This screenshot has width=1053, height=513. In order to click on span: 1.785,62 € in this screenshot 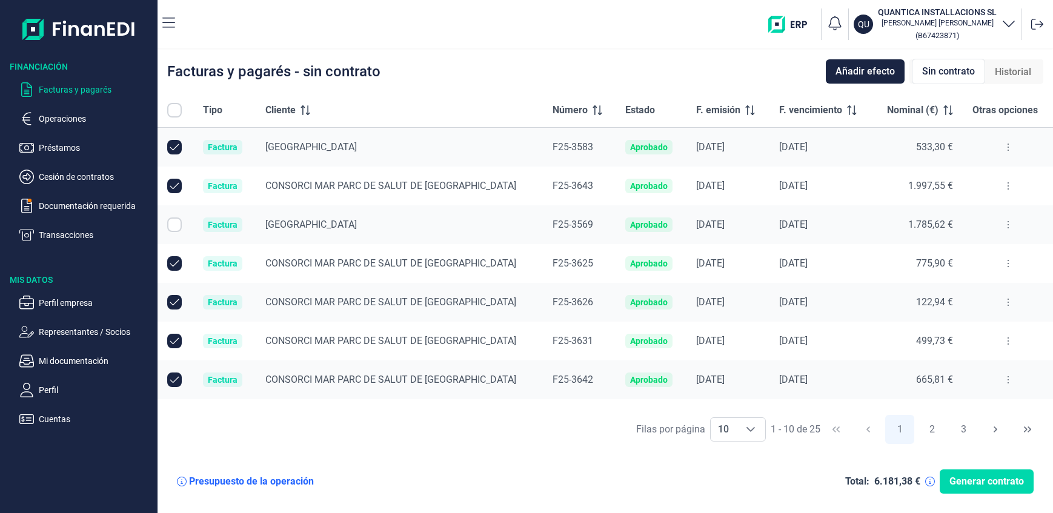, I will do `click(930, 224)`.